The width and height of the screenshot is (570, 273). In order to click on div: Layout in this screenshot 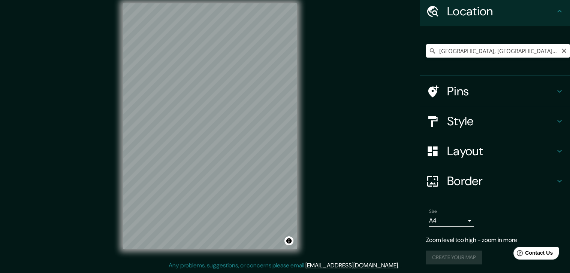, I will do `click(495, 151)`.